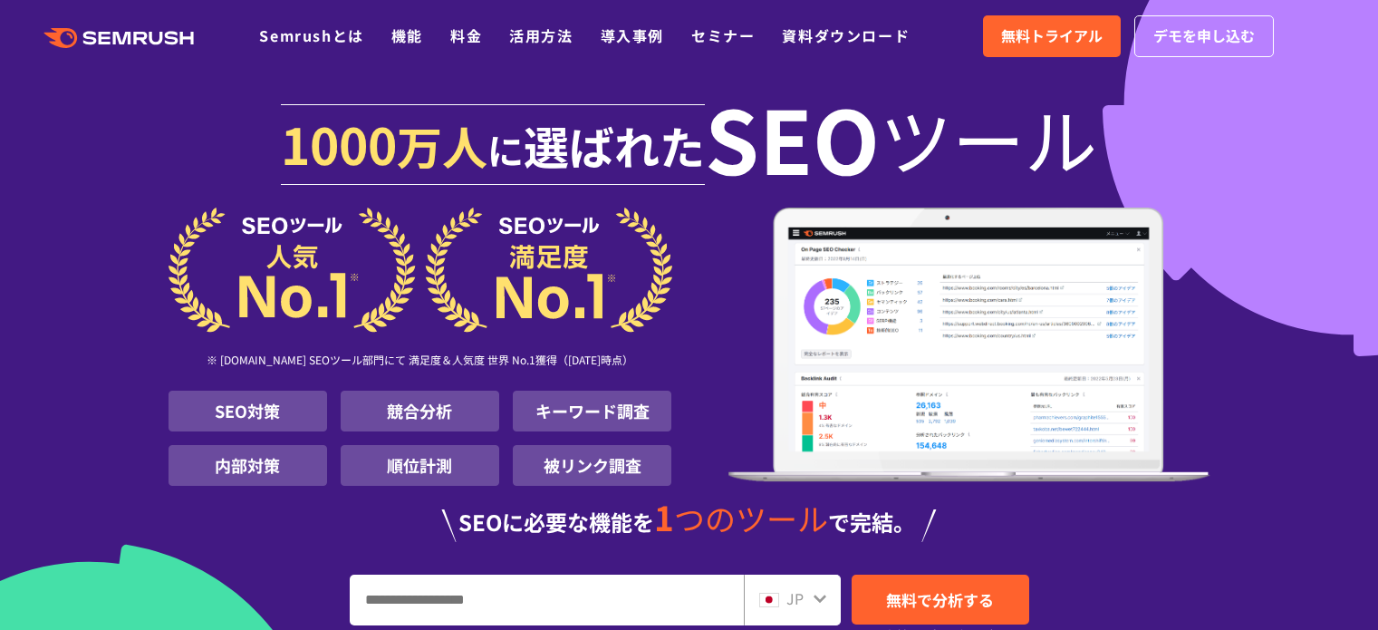  Describe the element at coordinates (632, 35) in the screenshot. I see `a: 導入事例` at that location.